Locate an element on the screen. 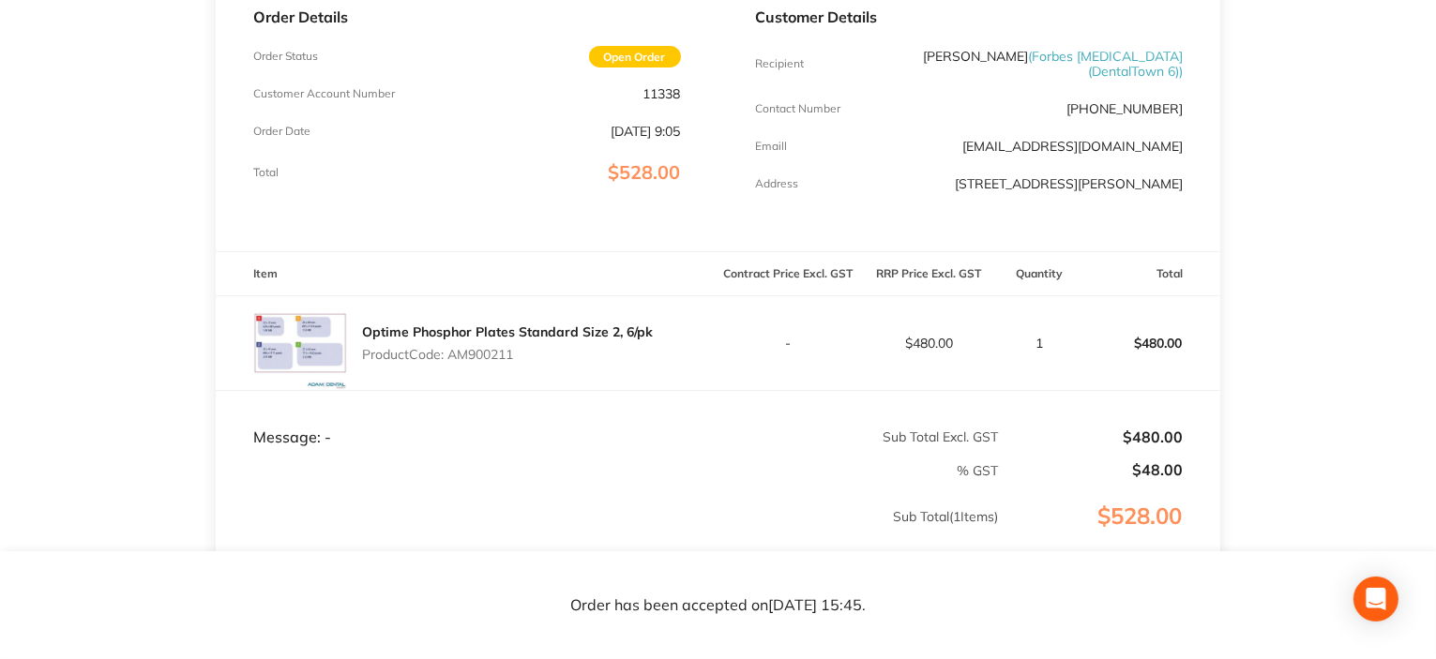 The height and width of the screenshot is (659, 1436). p: Contact Number is located at coordinates (798, 109).